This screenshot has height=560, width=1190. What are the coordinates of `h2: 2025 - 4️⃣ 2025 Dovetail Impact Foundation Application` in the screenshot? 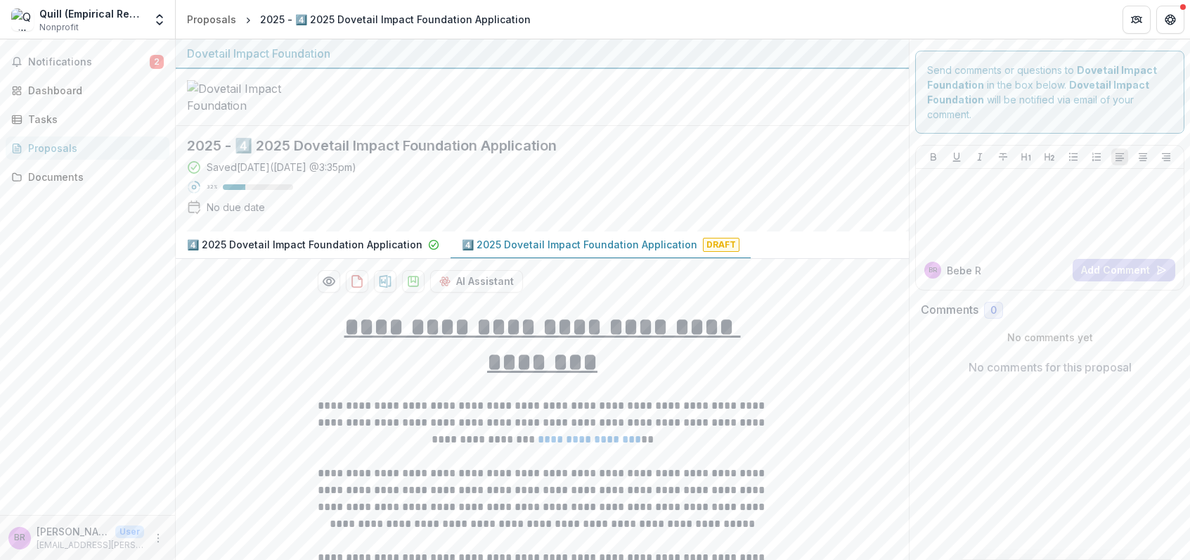 It's located at (531, 145).